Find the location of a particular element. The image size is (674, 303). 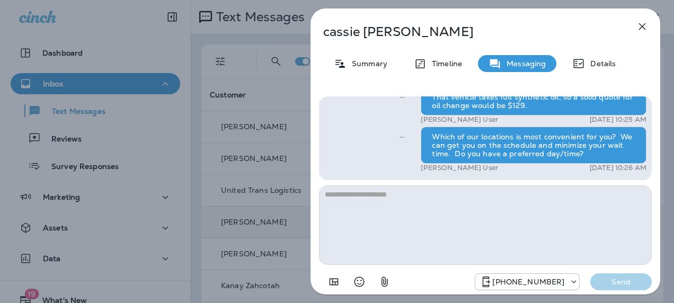

div: That vehicle takes full synthetic oil, so a solid quote for oil change would be $129. is located at coordinates (534, 101).